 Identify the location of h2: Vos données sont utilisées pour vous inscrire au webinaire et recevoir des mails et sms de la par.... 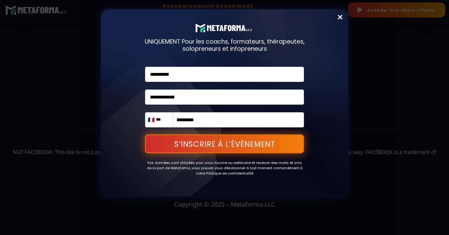
(225, 168).